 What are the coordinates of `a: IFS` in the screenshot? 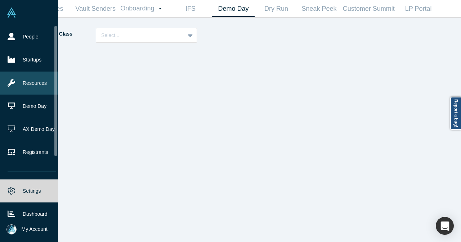 It's located at (190, 9).